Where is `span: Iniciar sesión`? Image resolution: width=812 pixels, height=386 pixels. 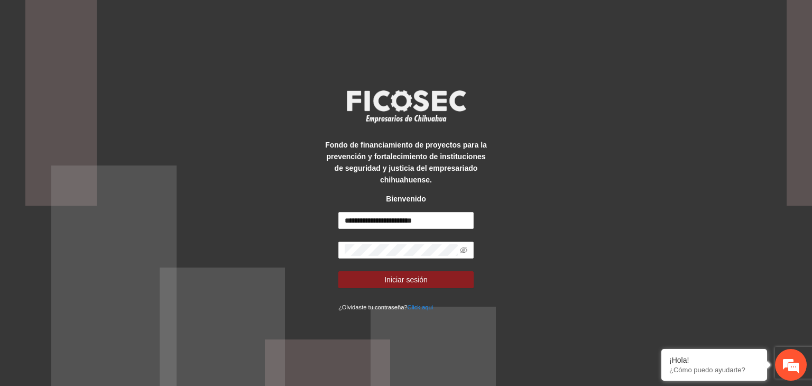
span: Iniciar sesión is located at coordinates (406, 280).